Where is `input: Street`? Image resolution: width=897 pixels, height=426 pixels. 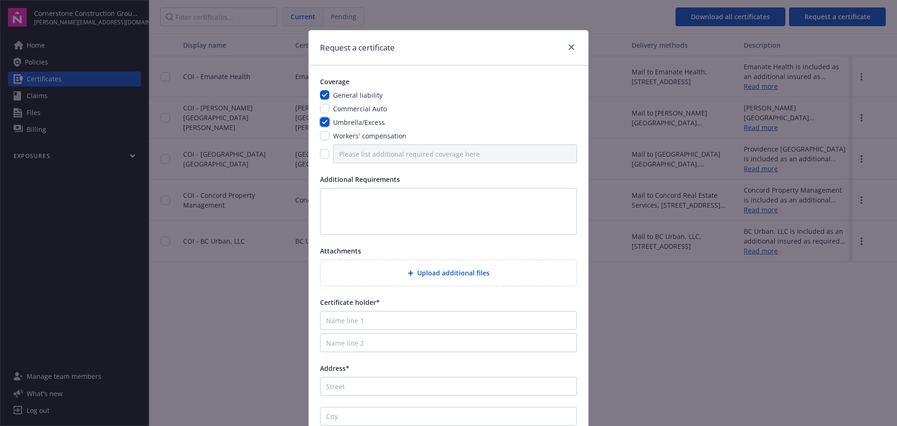
input: Street is located at coordinates (449, 386).